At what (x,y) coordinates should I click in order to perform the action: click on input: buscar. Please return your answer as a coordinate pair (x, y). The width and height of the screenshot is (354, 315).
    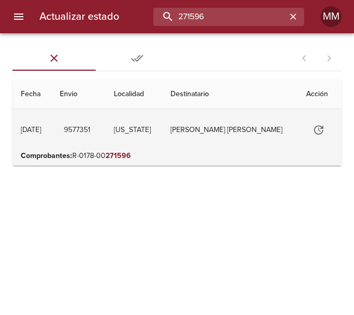
    Looking at the image, I should click on (220, 17).